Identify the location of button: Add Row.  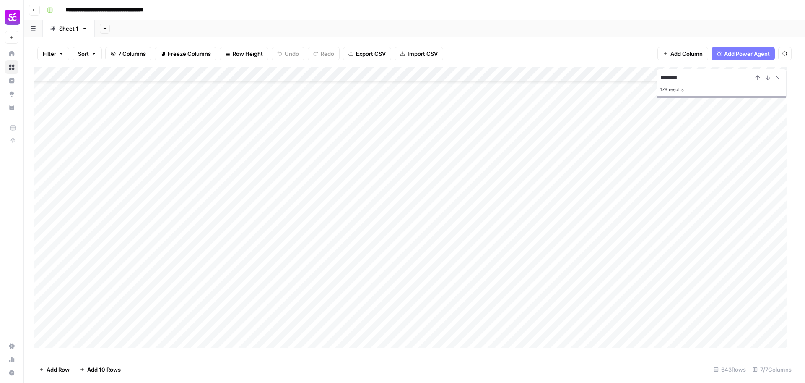
(54, 369).